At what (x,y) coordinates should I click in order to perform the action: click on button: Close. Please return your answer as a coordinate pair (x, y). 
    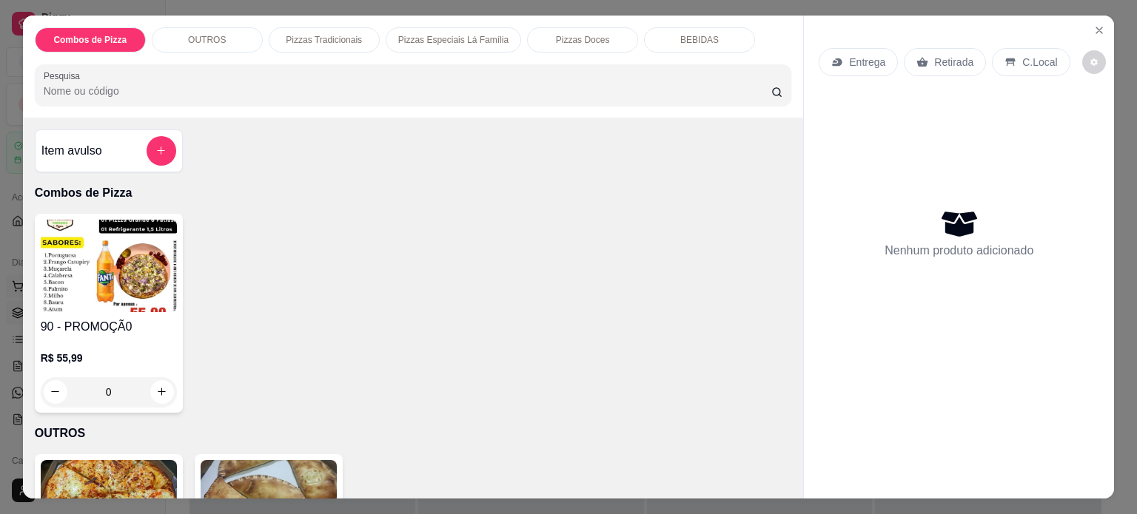
    Looking at the image, I should click on (1099, 30).